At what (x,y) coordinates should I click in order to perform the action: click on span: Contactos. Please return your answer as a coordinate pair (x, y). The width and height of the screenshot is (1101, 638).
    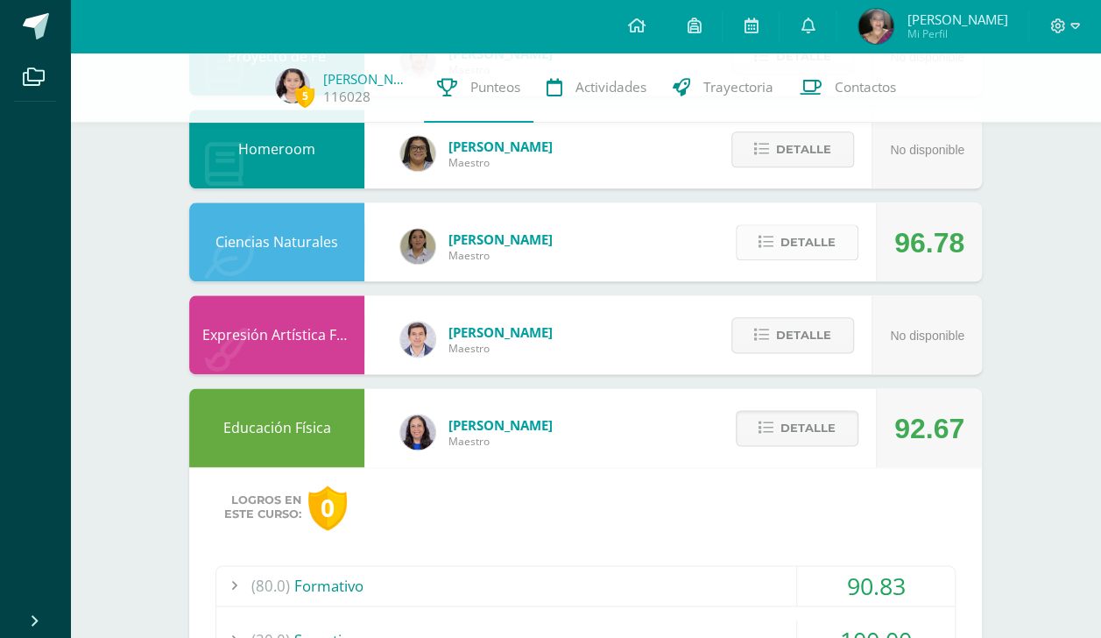
    Looking at the image, I should click on (865, 87).